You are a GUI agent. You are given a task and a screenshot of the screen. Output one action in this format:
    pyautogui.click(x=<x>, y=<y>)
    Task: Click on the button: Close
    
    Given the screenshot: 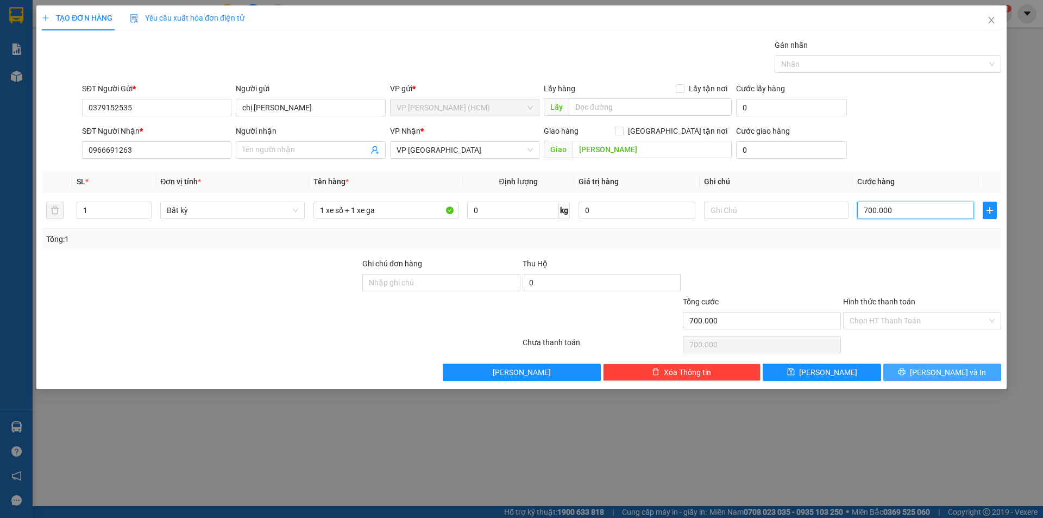 What is the action you would take?
    pyautogui.click(x=992, y=21)
    